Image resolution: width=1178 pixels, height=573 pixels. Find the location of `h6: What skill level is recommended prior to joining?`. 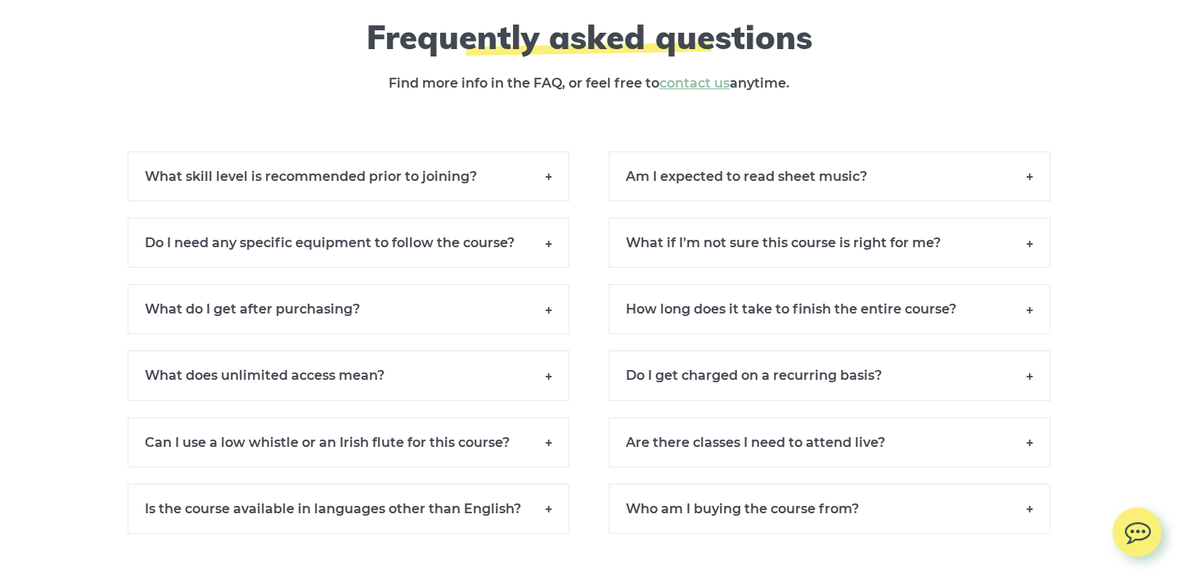

h6: What skill level is recommended prior to joining? is located at coordinates (349, 176).